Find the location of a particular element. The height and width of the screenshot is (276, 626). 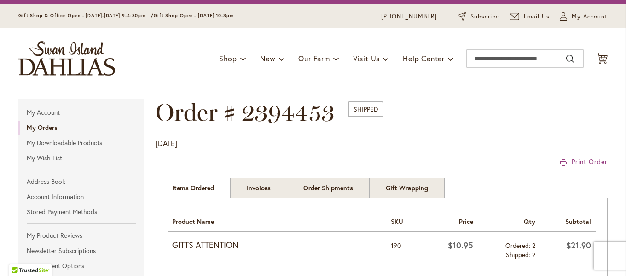

a: Newsletter Subscriptions is located at coordinates (81, 250).